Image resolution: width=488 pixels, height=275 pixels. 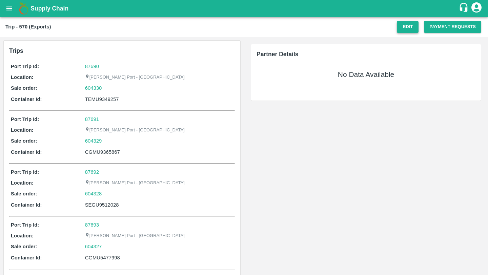 What do you see at coordinates (94, 88) in the screenshot?
I see `a: 604330` at bounding box center [94, 88].